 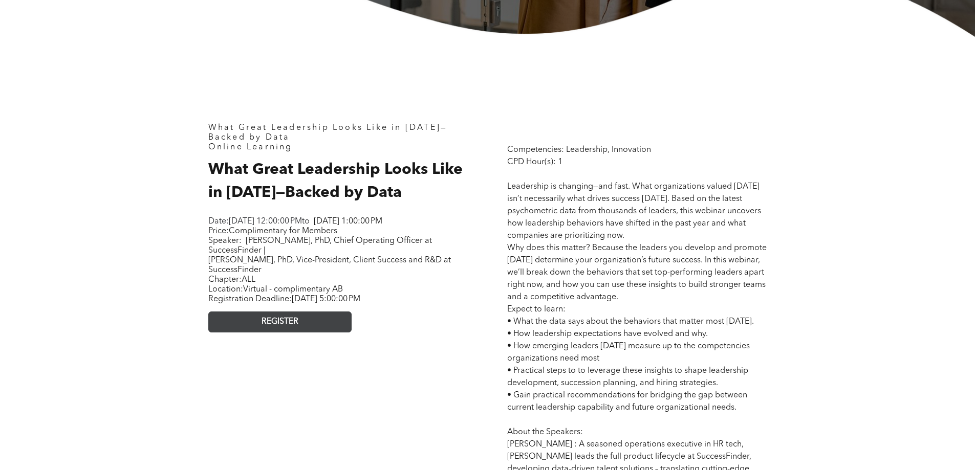 I want to click on span: Online Learning, so click(x=250, y=147).